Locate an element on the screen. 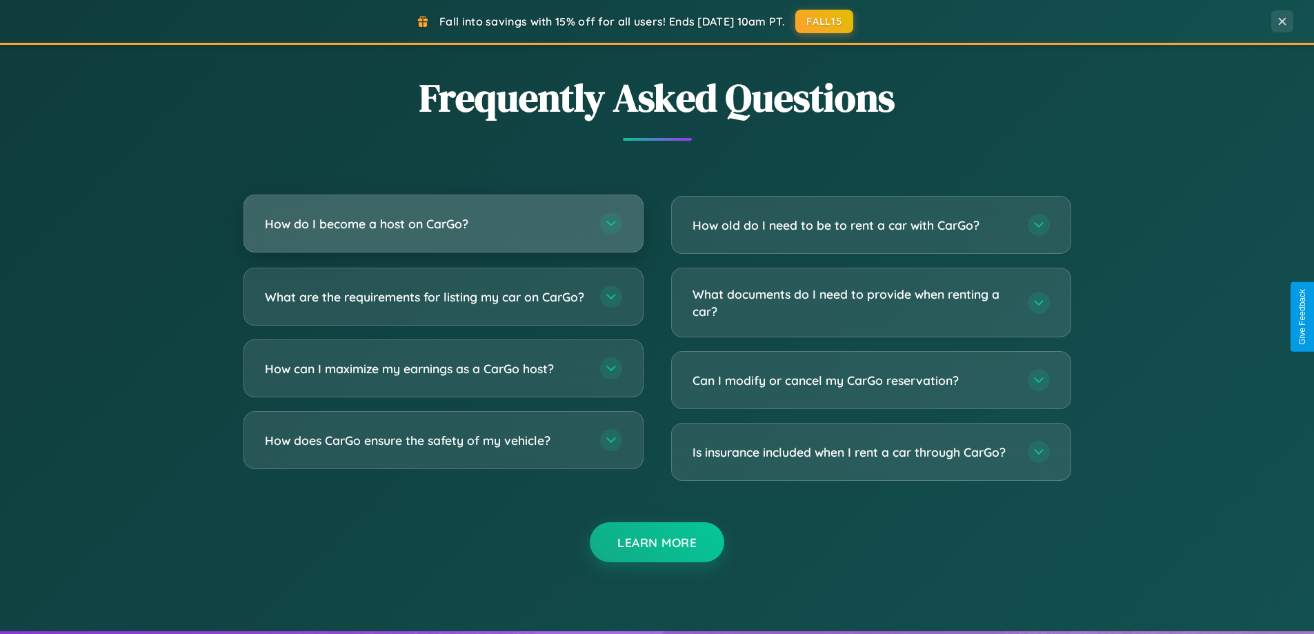 The image size is (1314, 634). h3: Is insurance included when I rent a car through CarGo? is located at coordinates (853, 452).